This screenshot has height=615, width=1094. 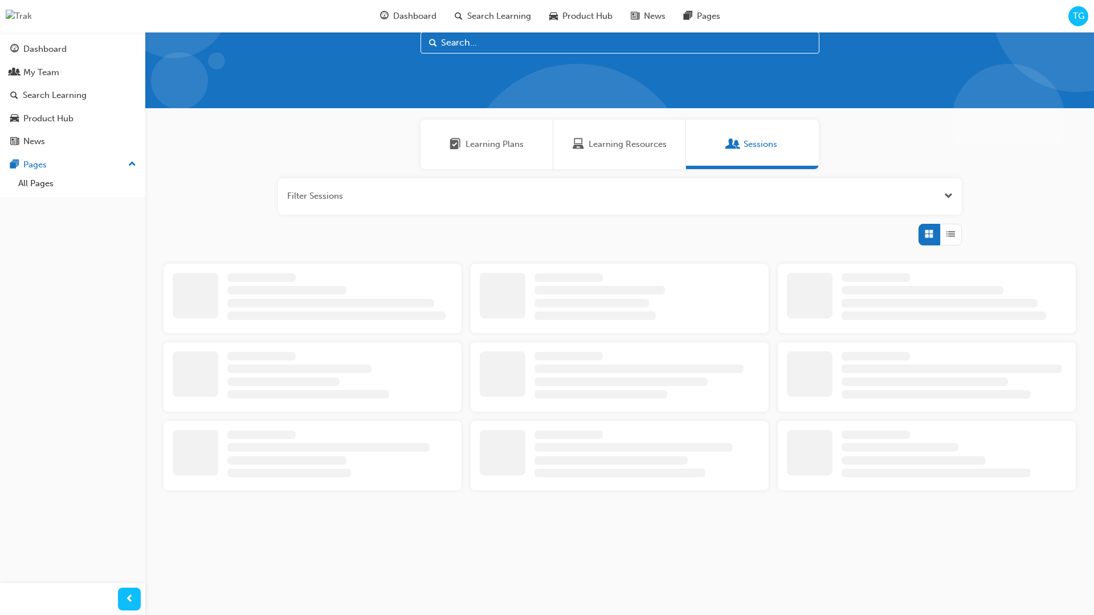 What do you see at coordinates (129, 599) in the screenshot?
I see `span: prev-icon` at bounding box center [129, 599].